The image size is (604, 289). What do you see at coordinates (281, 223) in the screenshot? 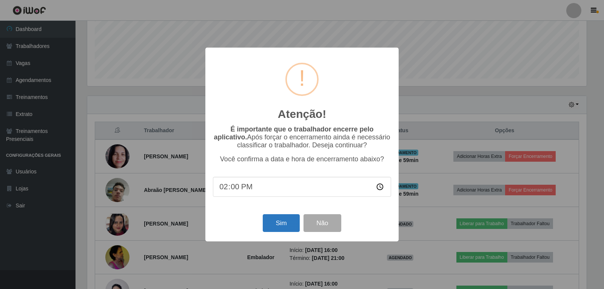
I see `button: Sim` at bounding box center [281, 223].